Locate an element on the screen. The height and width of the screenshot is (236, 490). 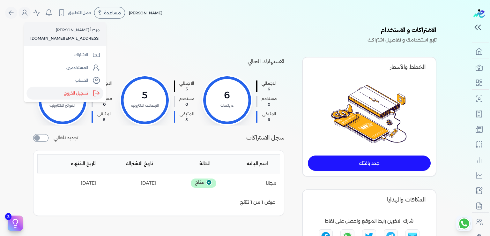
p: تاريخ الاشتراك is located at coordinates (130, 164).